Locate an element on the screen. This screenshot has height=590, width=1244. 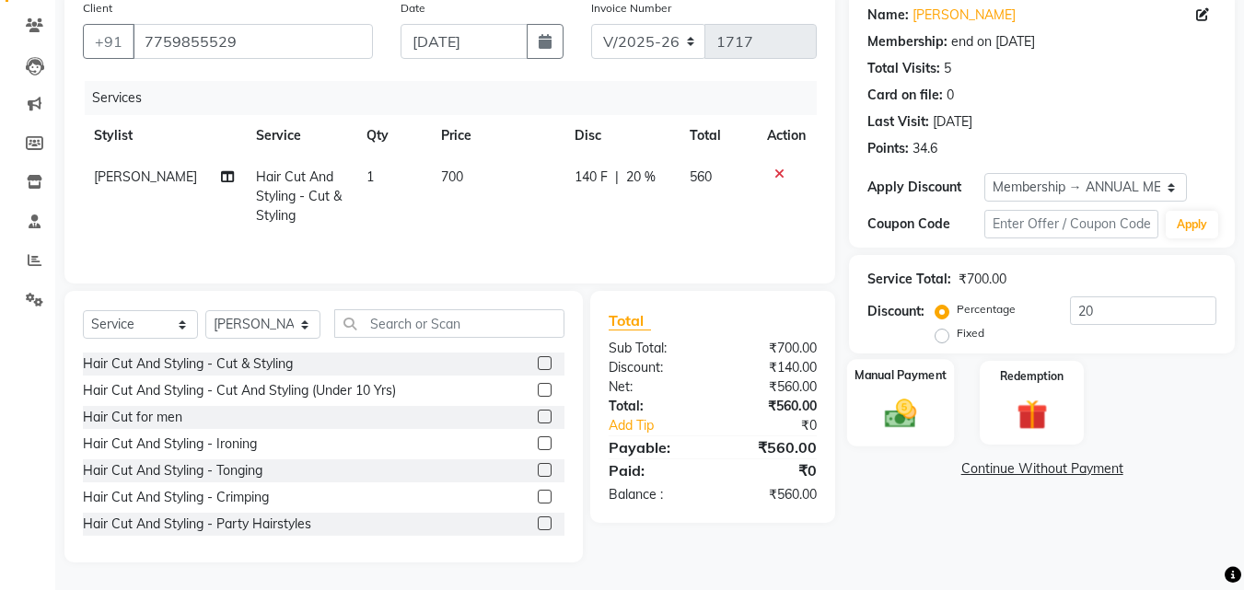
span: Total is located at coordinates (630, 320).